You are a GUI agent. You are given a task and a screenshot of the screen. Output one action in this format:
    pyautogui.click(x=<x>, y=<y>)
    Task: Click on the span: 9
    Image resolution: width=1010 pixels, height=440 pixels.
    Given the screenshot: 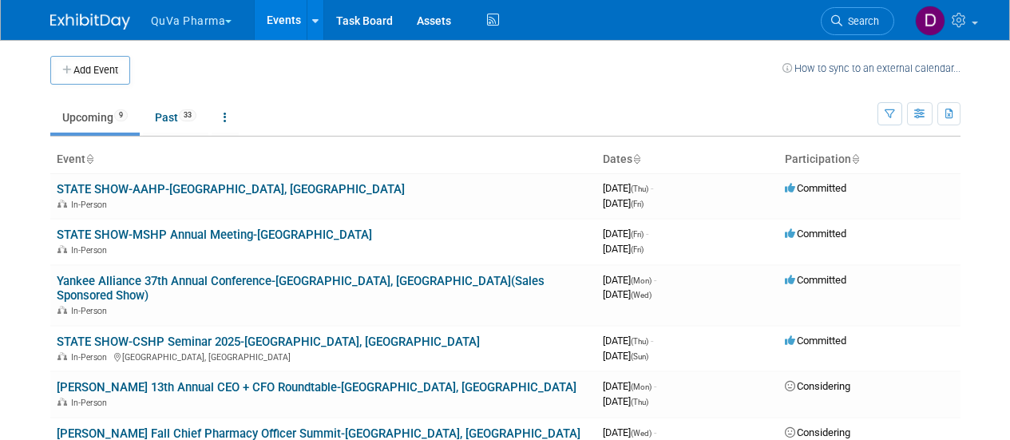 What is the action you would take?
    pyautogui.click(x=121, y=115)
    